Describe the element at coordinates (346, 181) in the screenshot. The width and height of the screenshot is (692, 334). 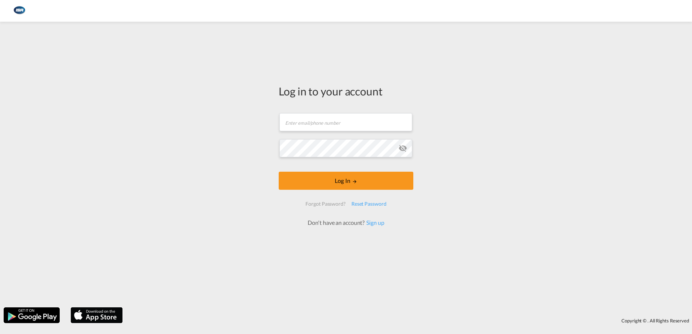
I see `button: LOGIN` at that location.